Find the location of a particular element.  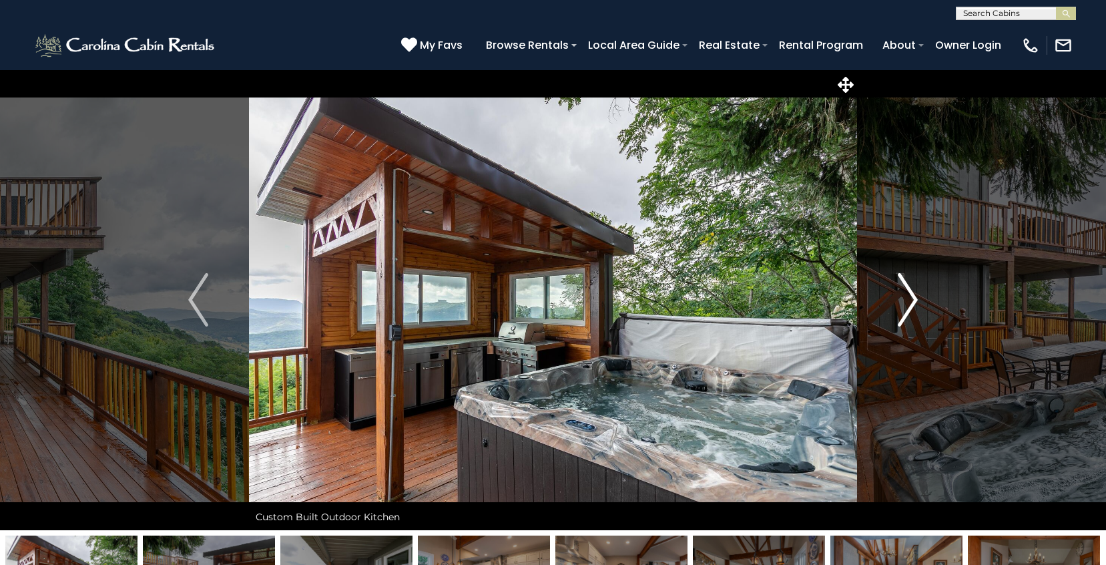

a: Rental Program is located at coordinates (821, 45).